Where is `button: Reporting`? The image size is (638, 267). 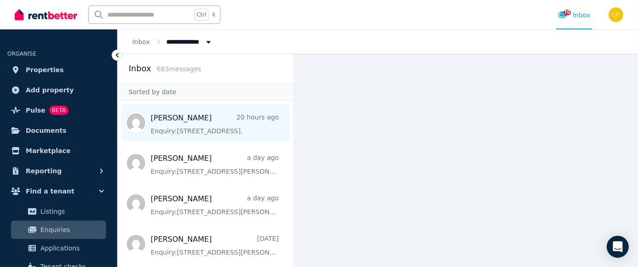 button: Reporting is located at coordinates (58, 171).